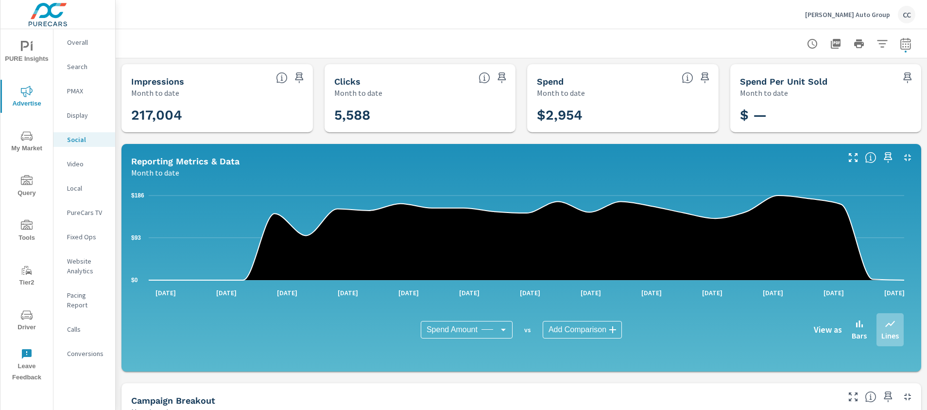 Image resolution: width=927 pixels, height=410 pixels. I want to click on span: Driver, so click(27, 321).